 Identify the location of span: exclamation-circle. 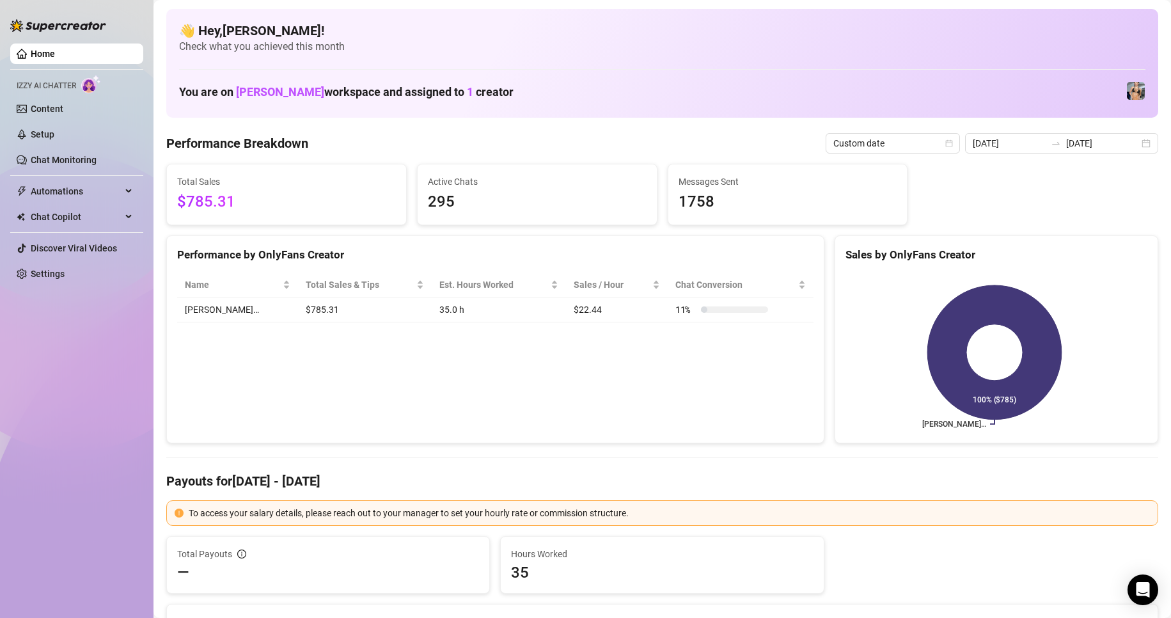
(179, 513).